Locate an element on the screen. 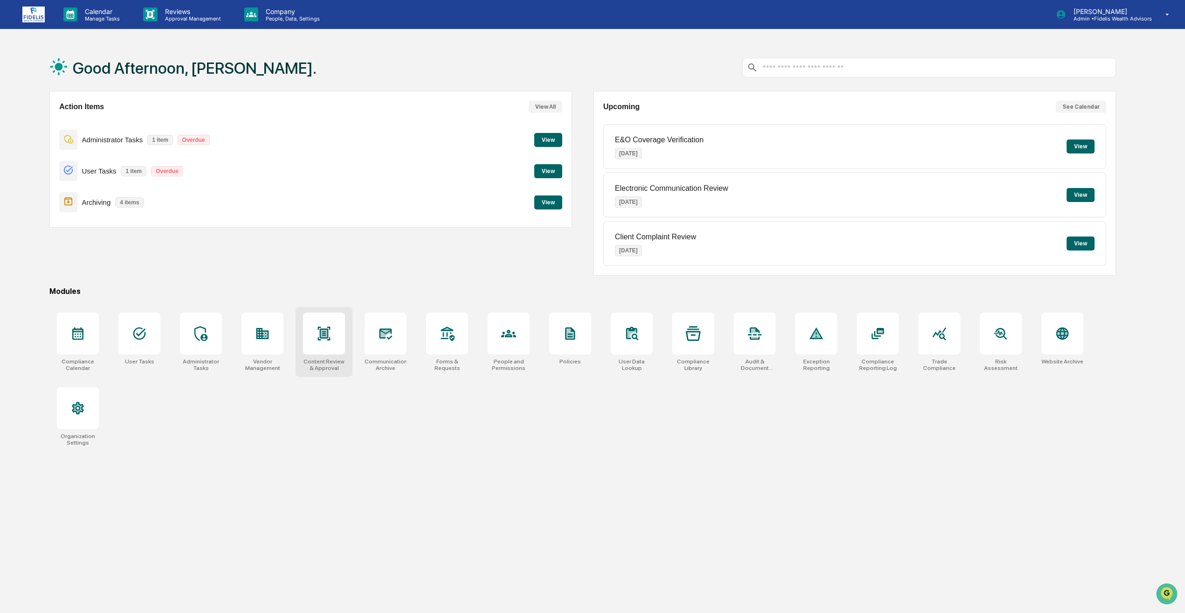 This screenshot has width=1185, height=613. p: 4 items is located at coordinates (129, 202).